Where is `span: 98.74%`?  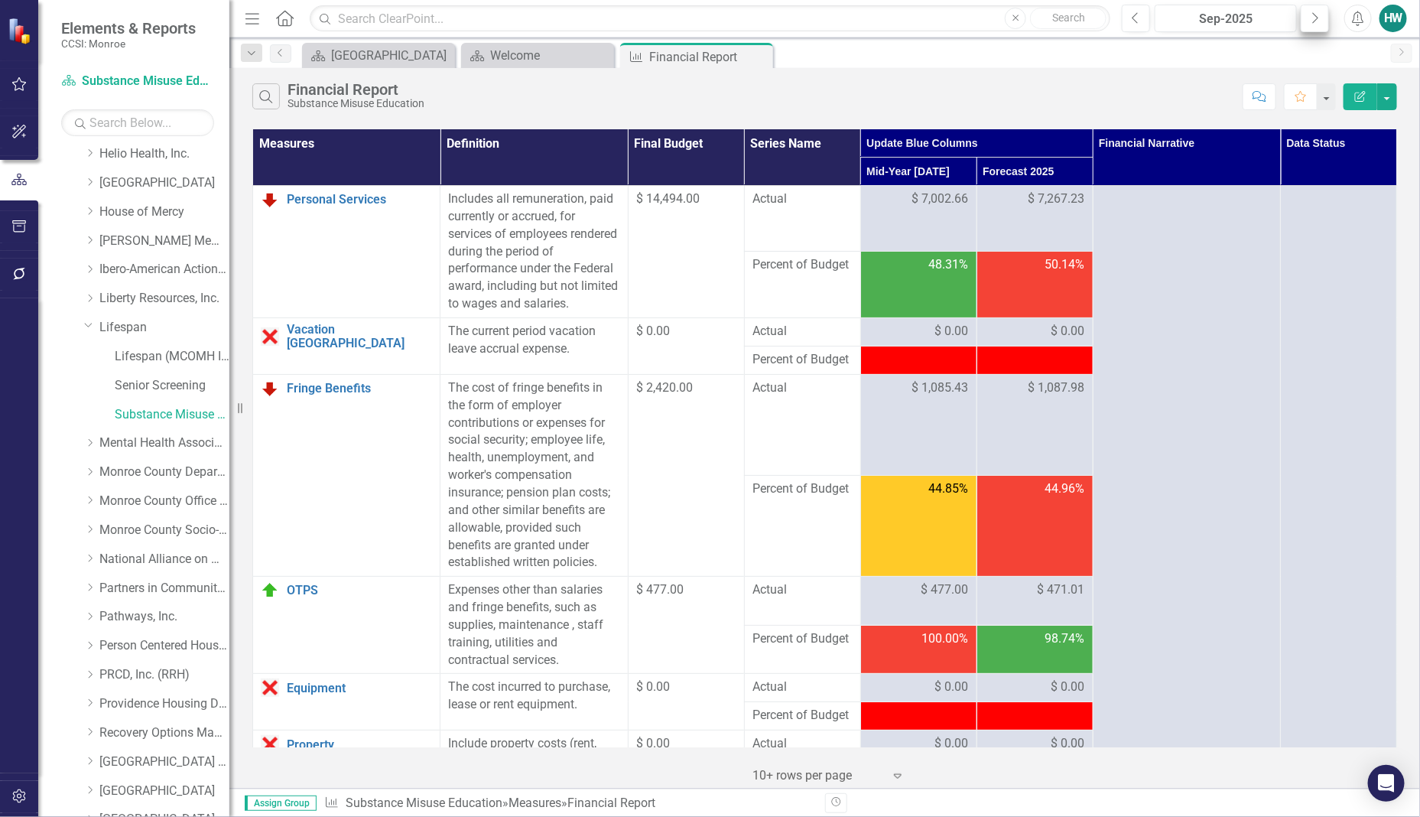 span: 98.74% is located at coordinates (1065, 639).